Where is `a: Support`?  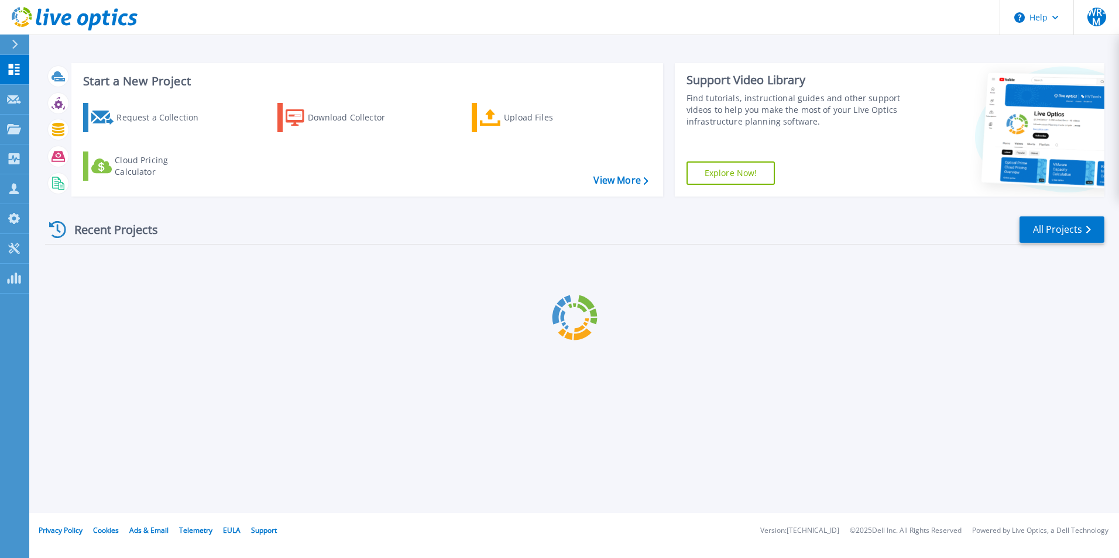
a: Support is located at coordinates (264, 530).